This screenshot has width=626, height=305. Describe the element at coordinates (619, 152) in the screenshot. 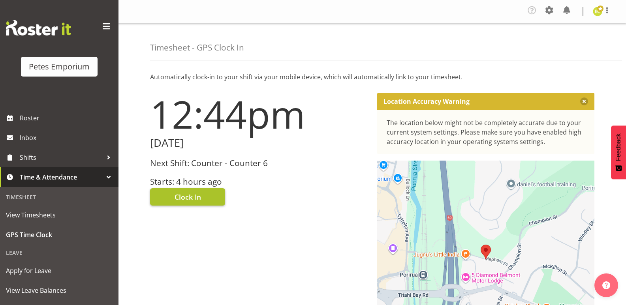

I see `button: Feedback - Show survey` at that location.